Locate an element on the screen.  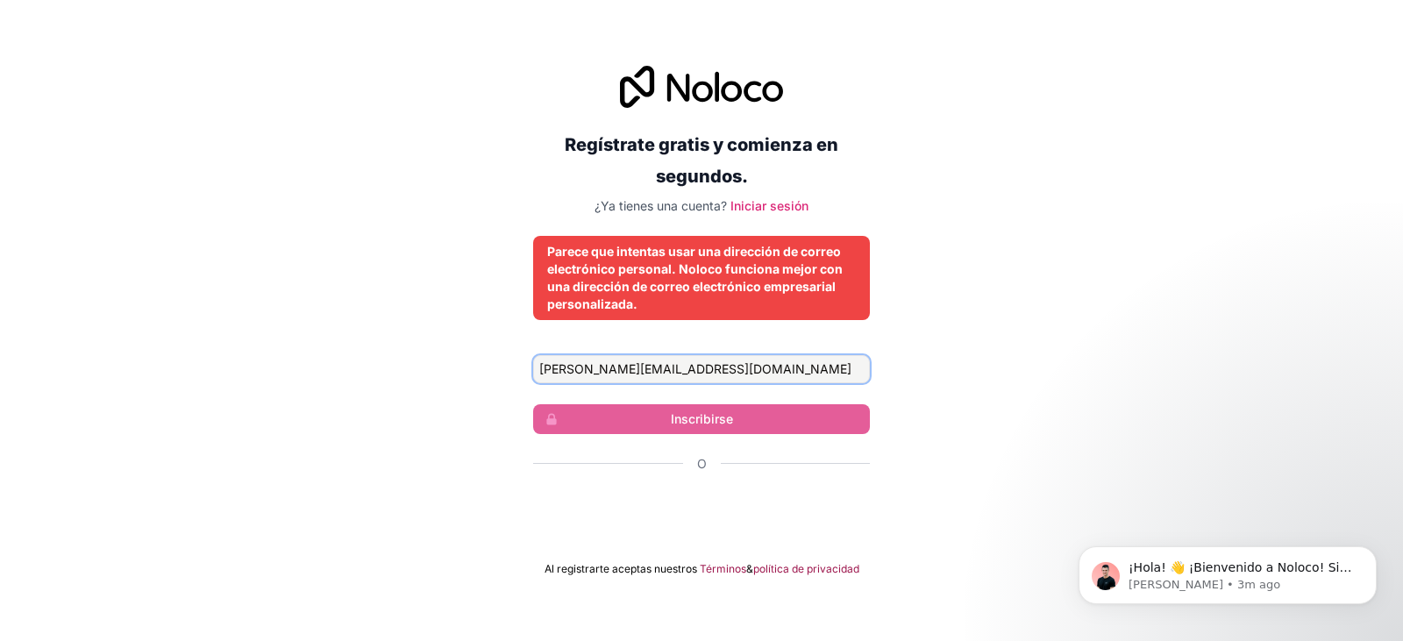
font: Regístrate gratis y comienza en segundos. is located at coordinates (701, 160).